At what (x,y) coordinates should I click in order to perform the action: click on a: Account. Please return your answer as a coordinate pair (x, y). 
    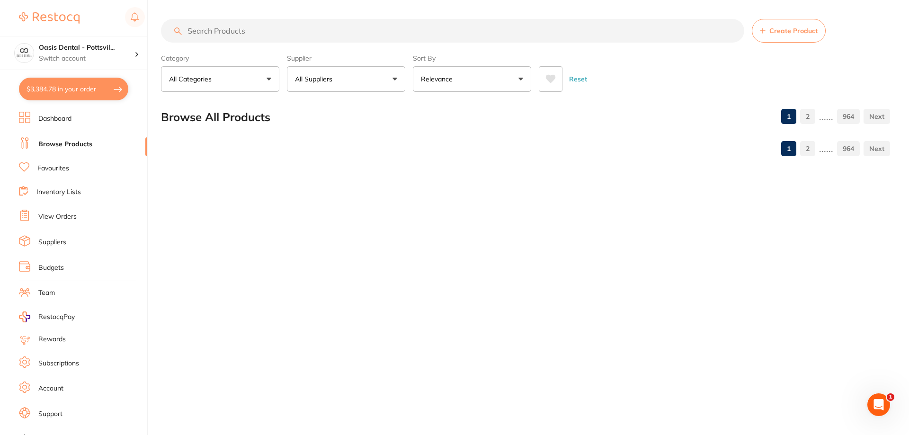
    Looking at the image, I should click on (51, 389).